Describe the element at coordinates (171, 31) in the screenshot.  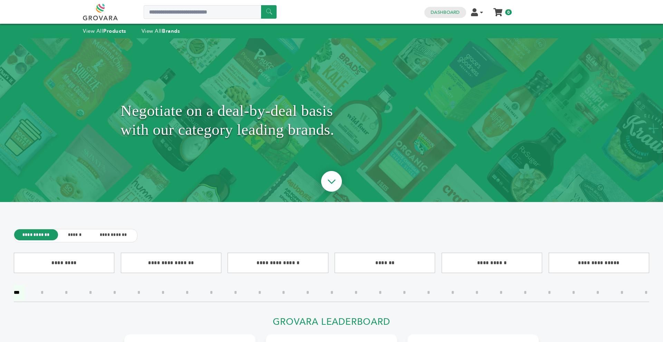
I see `strong: Brands` at that location.